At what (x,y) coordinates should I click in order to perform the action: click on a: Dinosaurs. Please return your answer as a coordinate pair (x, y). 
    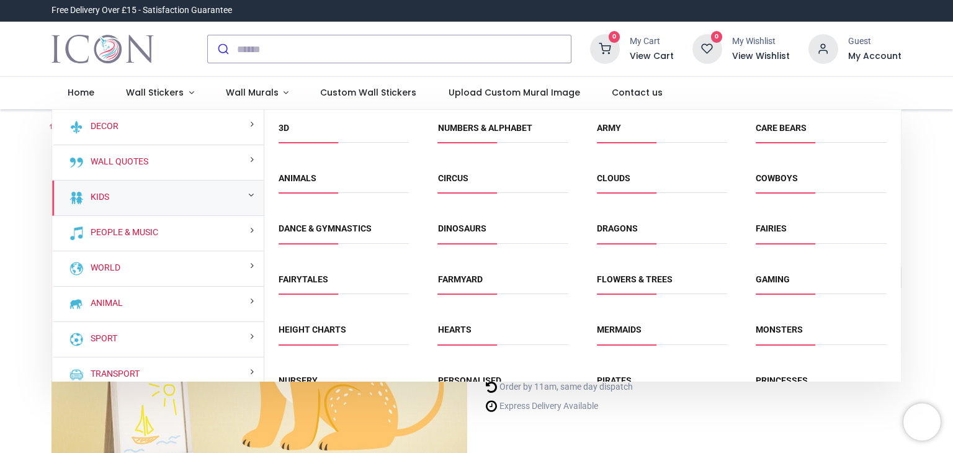
    Looking at the image, I should click on (462, 228).